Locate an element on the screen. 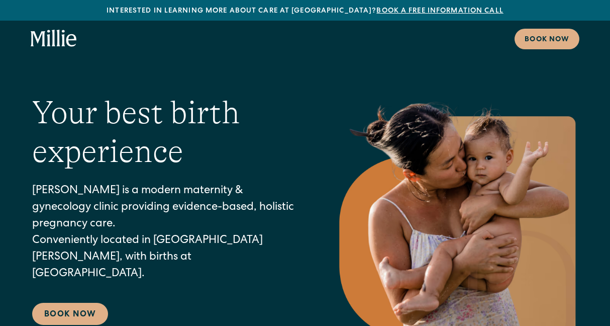 The image size is (610, 326). a: Book now is located at coordinates (547, 39).